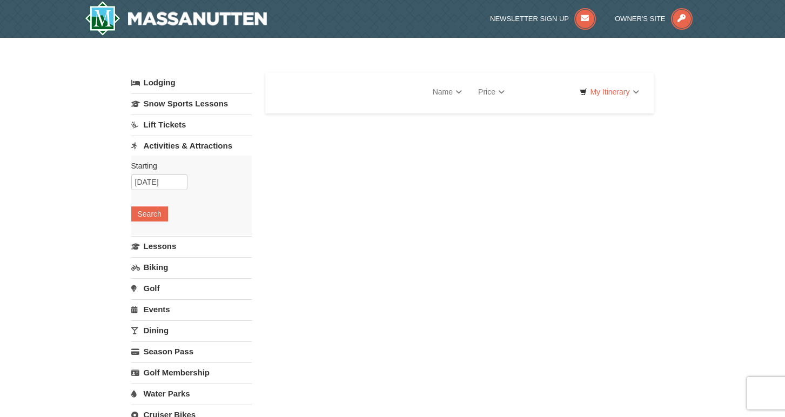 Image resolution: width=785 pixels, height=417 pixels. Describe the element at coordinates (187, 166) in the screenshot. I see `label: Starting` at that location.